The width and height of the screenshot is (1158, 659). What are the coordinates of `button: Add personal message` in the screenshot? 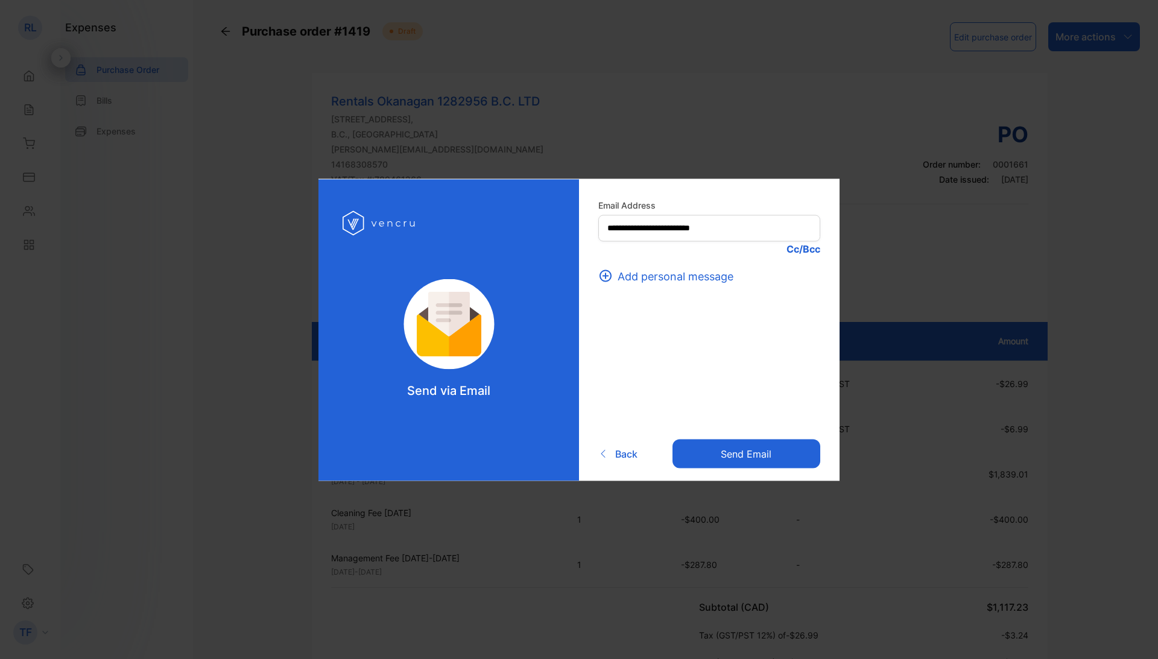 It's located at (669, 276).